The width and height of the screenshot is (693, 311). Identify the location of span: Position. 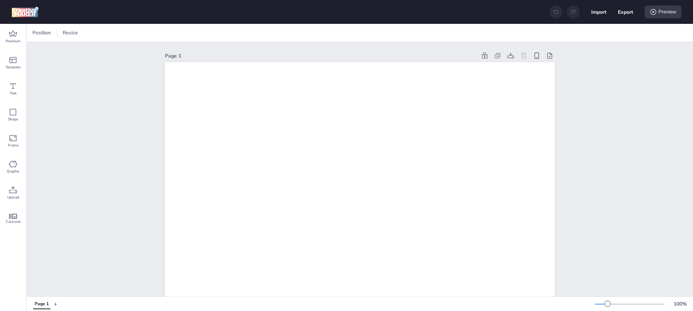
(42, 33).